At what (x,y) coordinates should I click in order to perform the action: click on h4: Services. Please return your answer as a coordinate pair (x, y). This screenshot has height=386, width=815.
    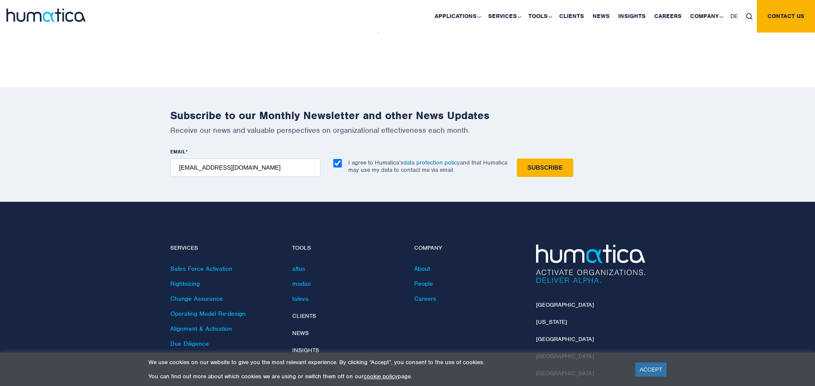
    Looking at the image, I should click on (225, 248).